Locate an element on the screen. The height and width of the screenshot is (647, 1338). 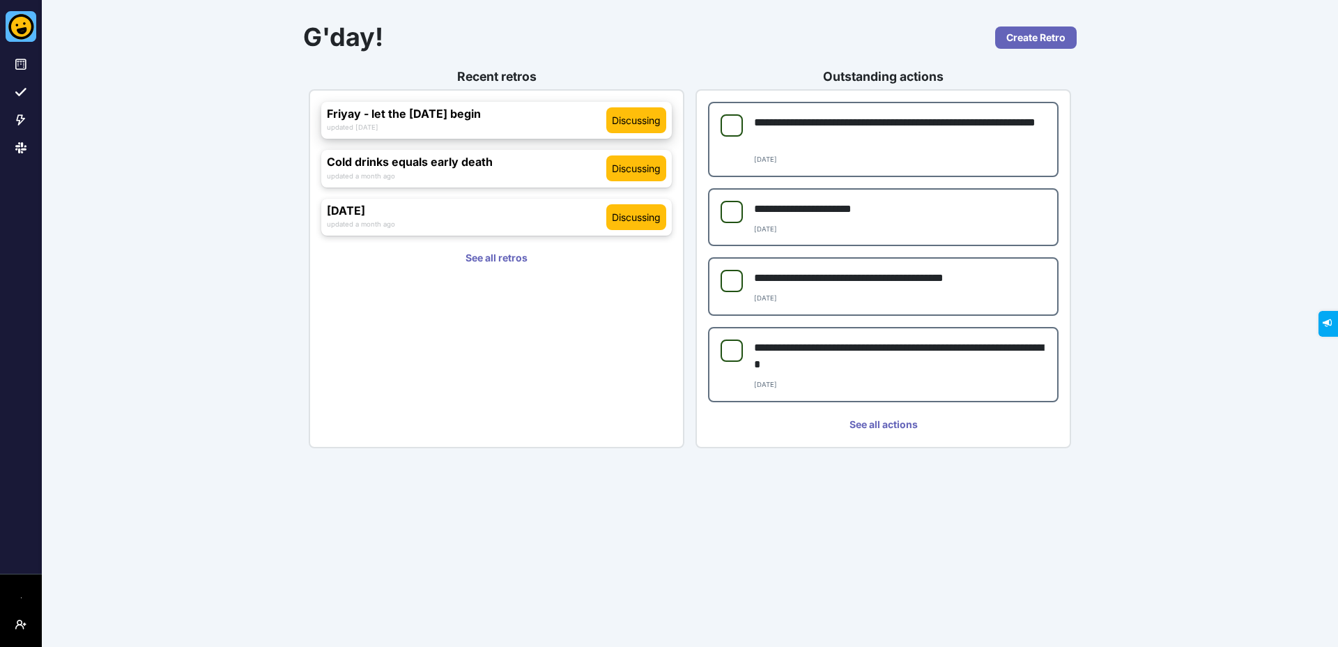
h3: Outstanding actions is located at coordinates (883, 76).